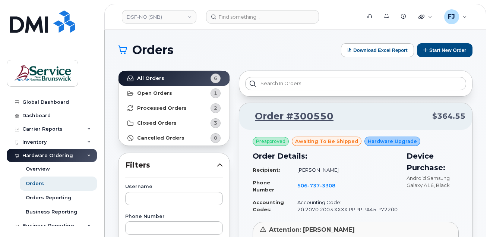  Describe the element at coordinates (161, 138) in the screenshot. I see `strong: Cancelled Orders` at that location.